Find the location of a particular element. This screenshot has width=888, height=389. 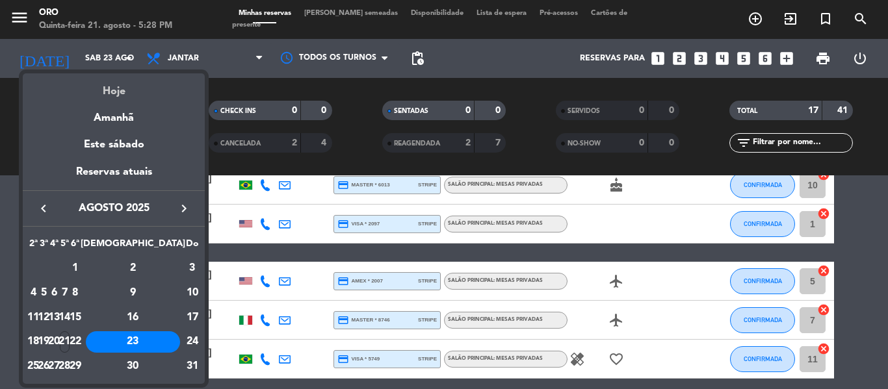

td: 14 de agosto de 2025 is located at coordinates (64, 318).